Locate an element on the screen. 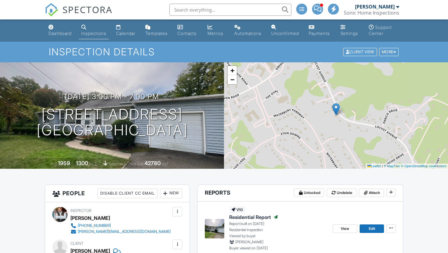 This screenshot has width=448, height=253. div: Inspections is located at coordinates (94, 33).